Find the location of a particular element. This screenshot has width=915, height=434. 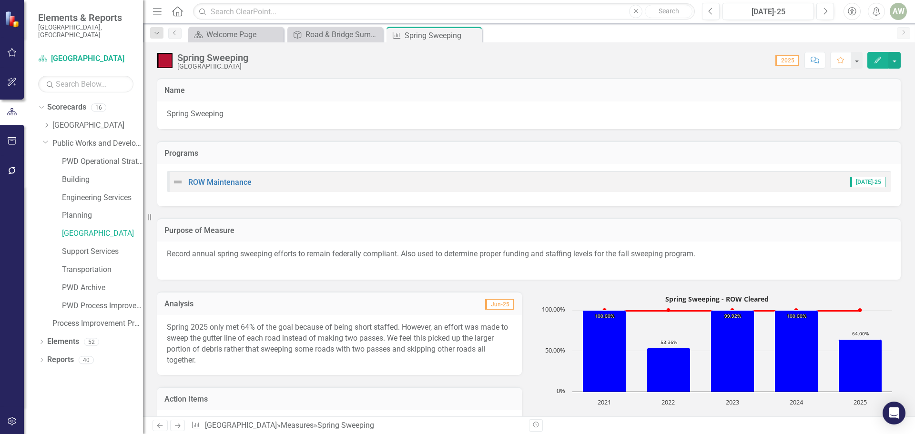

h3: Action Items is located at coordinates (339, 399).